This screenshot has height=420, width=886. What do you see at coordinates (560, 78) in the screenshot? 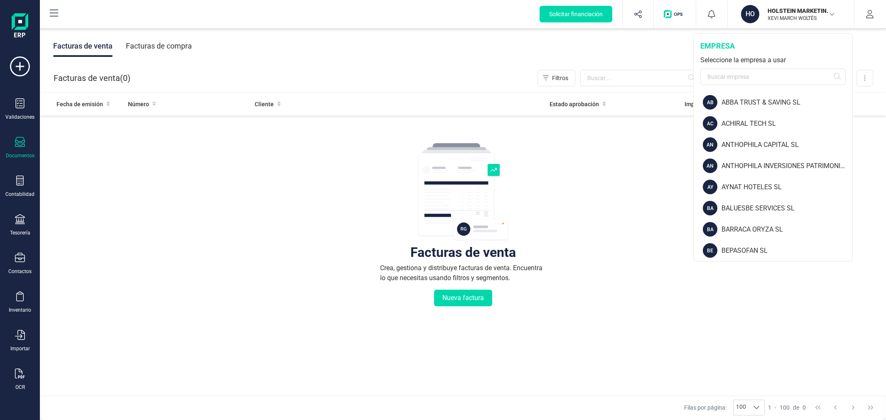
I see `span: Filtros` at bounding box center [560, 78].